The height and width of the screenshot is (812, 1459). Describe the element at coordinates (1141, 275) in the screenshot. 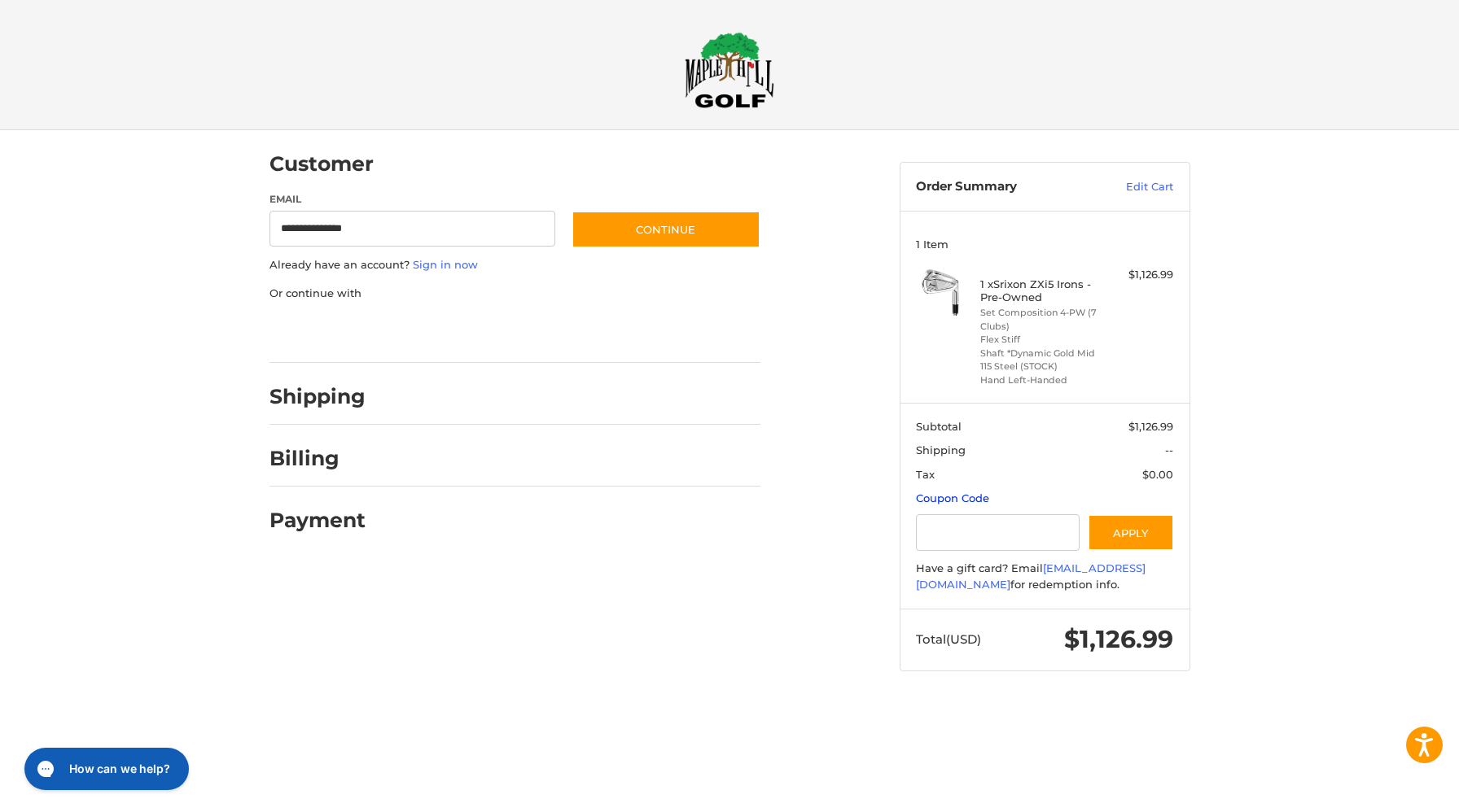

I see `div: $1,126.99` at that location.